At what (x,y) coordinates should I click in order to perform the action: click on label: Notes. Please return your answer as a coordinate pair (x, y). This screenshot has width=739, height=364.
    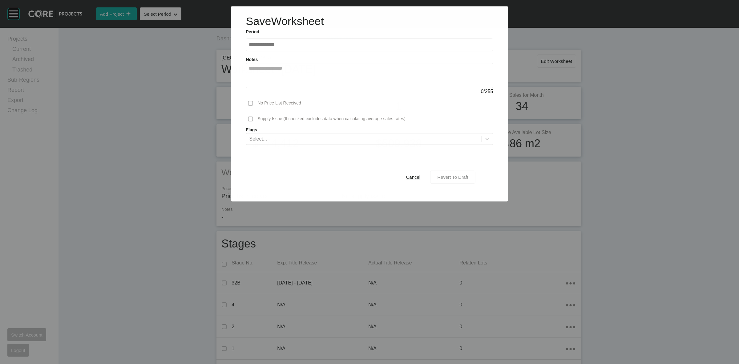
    Looking at the image, I should click on (252, 59).